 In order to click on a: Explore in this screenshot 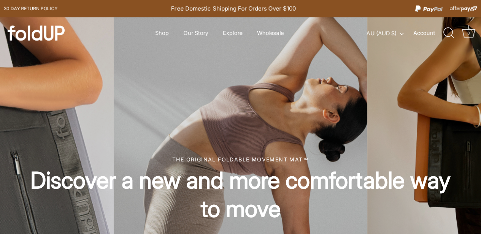, I will do `click(233, 33)`.